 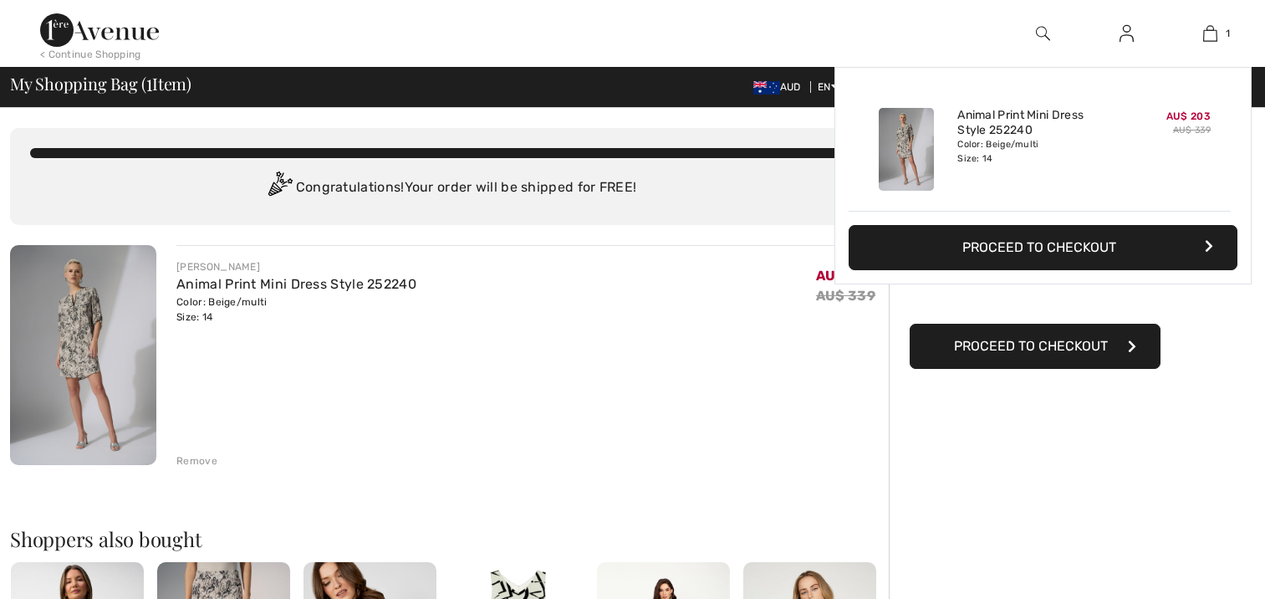 What do you see at coordinates (1210, 33) in the screenshot?
I see `img: My Bag` at bounding box center [1210, 33].